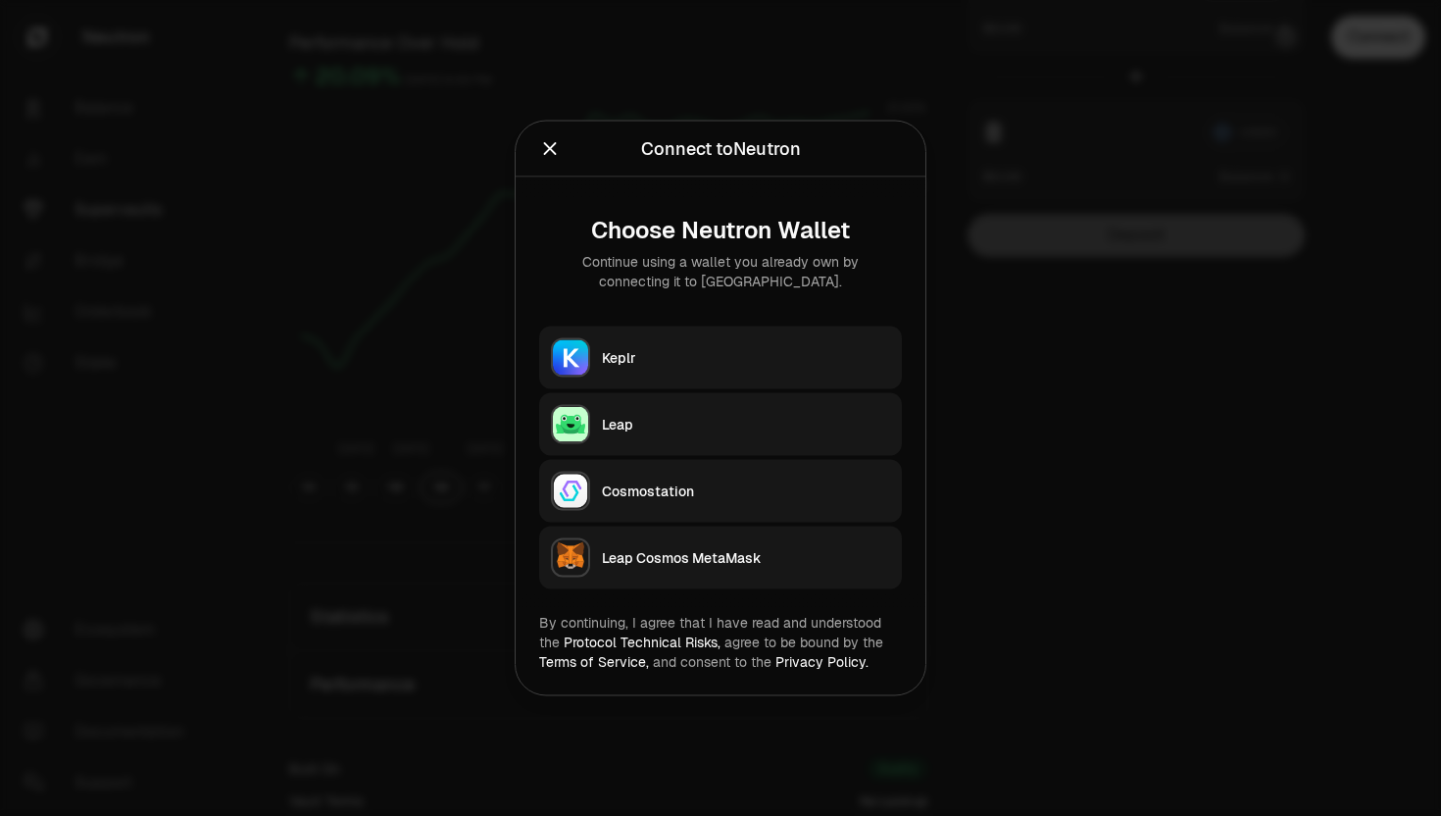 This screenshot has width=1441, height=816. What do you see at coordinates (642, 642) in the screenshot?
I see `a: Protocol Technical Risks,` at bounding box center [642, 642].